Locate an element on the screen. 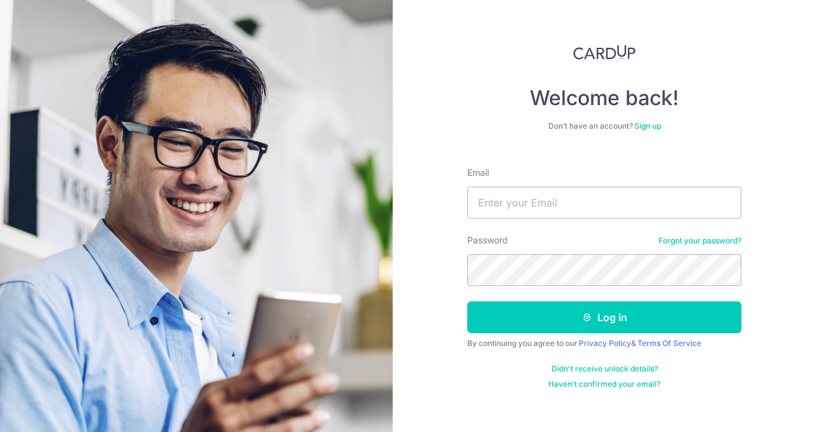 The height and width of the screenshot is (432, 816). a: Forgot your password? is located at coordinates (700, 241).